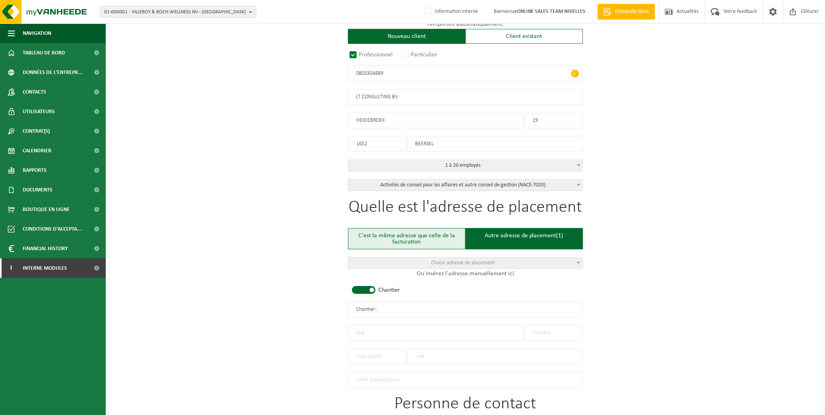 The image size is (825, 415). Describe the element at coordinates (420, 55) in the screenshot. I see `label: Particulier` at that location.